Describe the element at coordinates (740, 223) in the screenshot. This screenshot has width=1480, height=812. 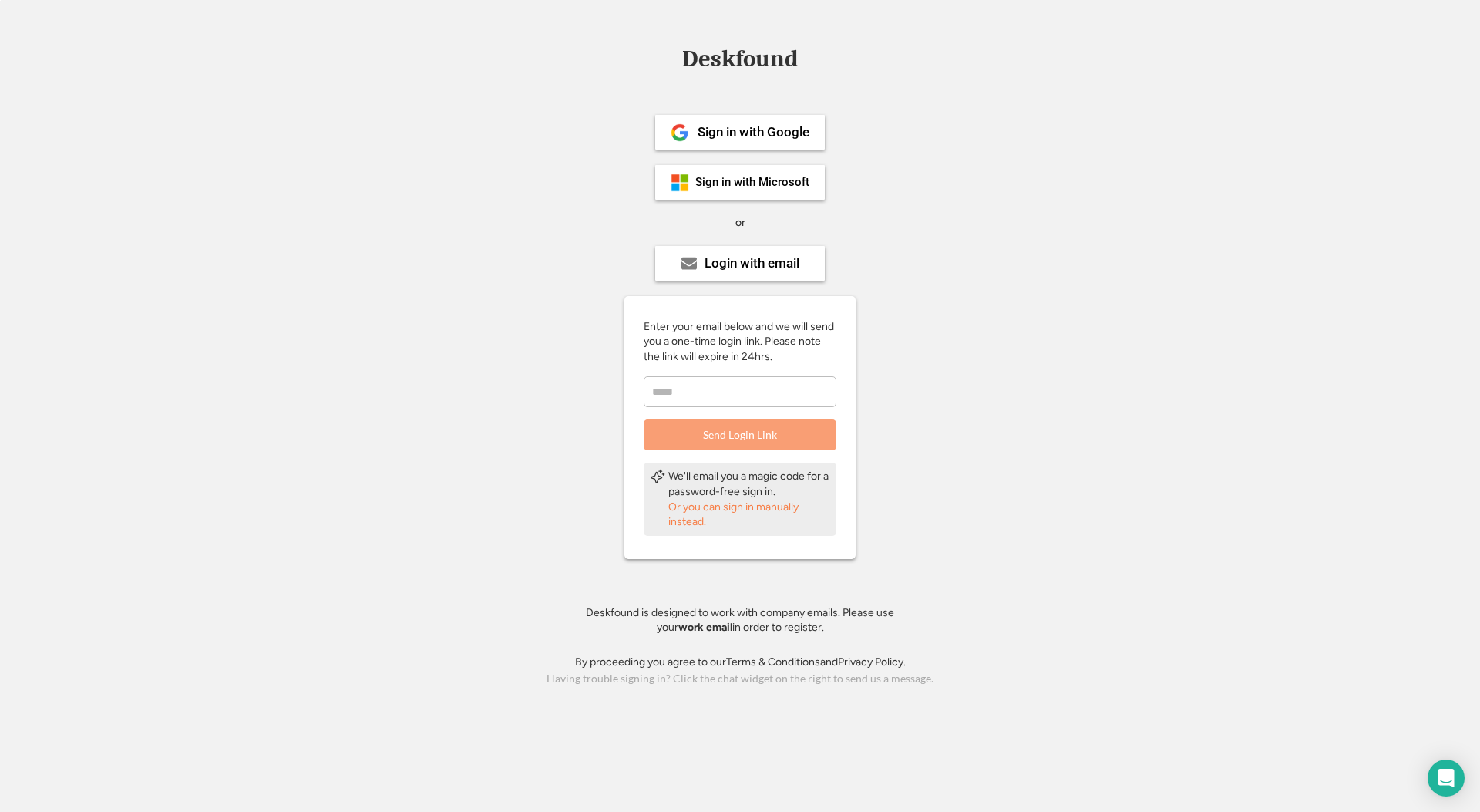
I see `div: or` at that location.